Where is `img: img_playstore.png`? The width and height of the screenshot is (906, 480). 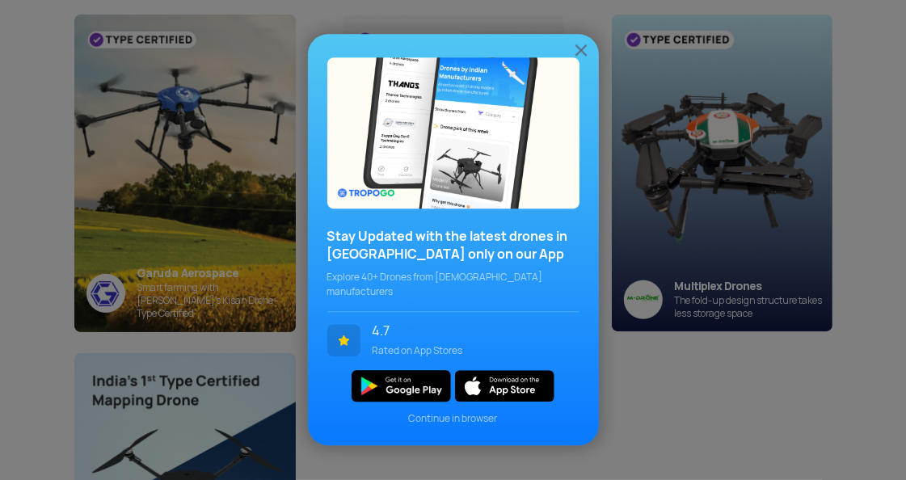
img: img_playstore.png is located at coordinates (401, 385).